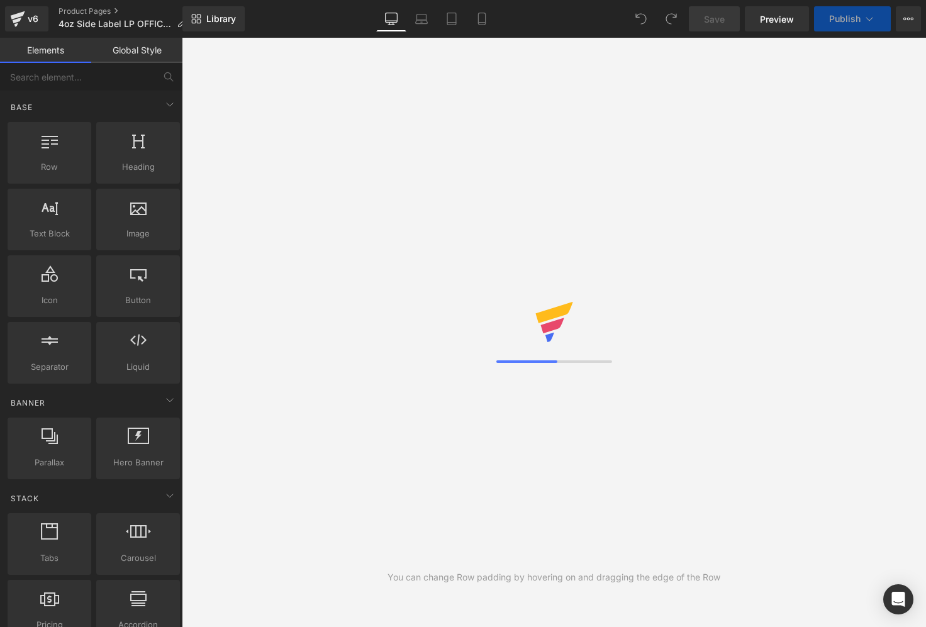 The height and width of the screenshot is (627, 926). I want to click on div: You can change Row padding by hovering on and dragging the edge of the Row, so click(554, 578).